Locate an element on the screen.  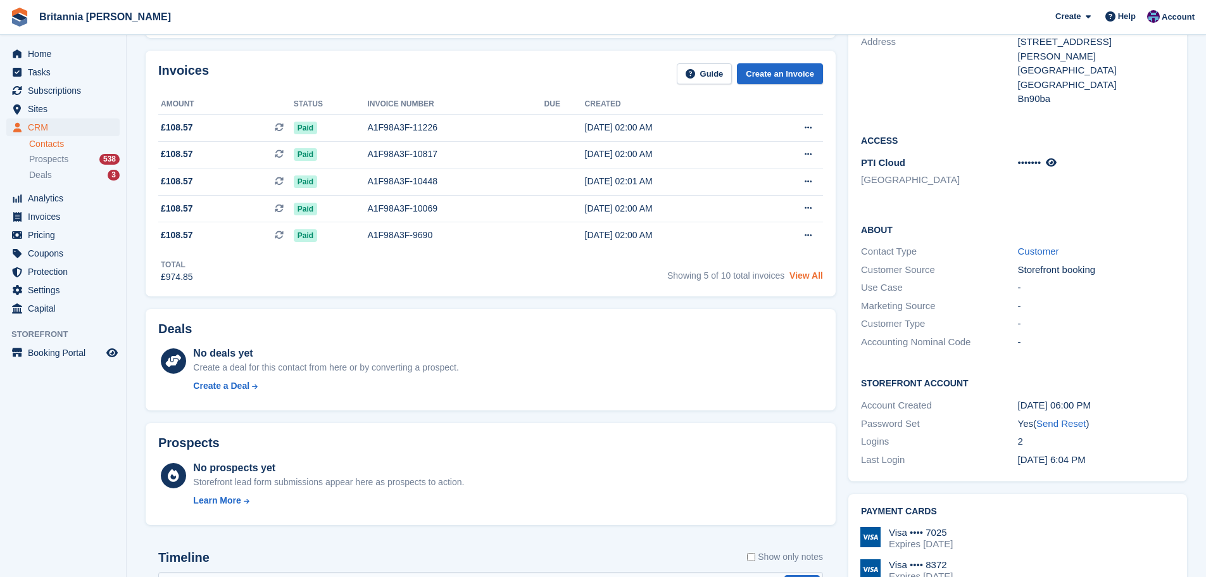
span: Settings is located at coordinates (66, 290).